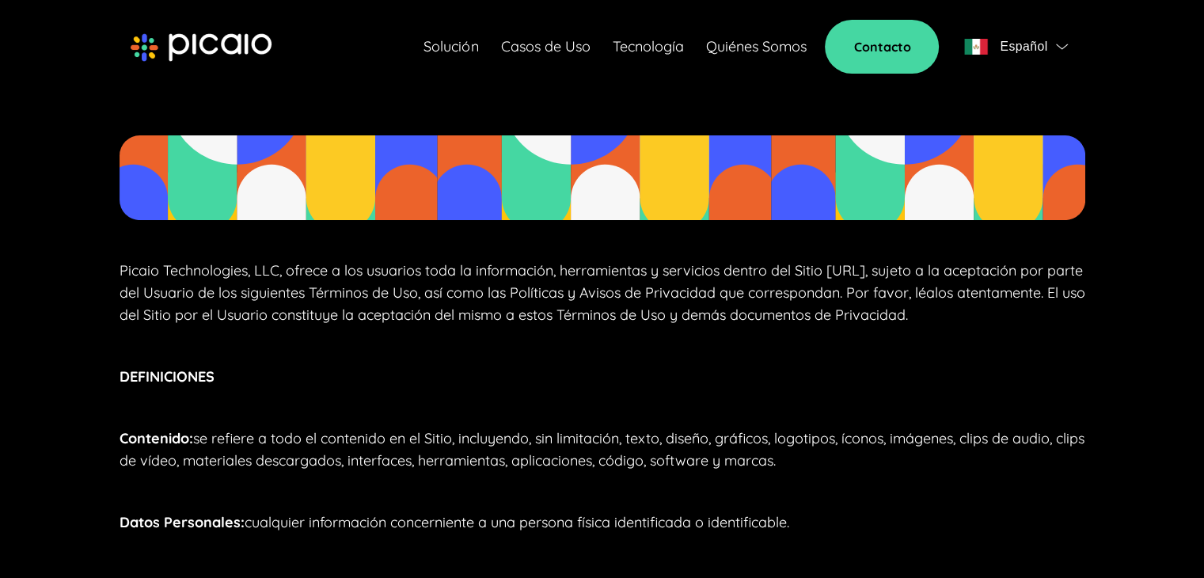 The height and width of the screenshot is (578, 1204). Describe the element at coordinates (602, 449) in the screenshot. I see `span: se refiere a todo el contenido en el Sitio, incluyendo, sin limitación, texto, diseño, gráficos, ...` at that location.